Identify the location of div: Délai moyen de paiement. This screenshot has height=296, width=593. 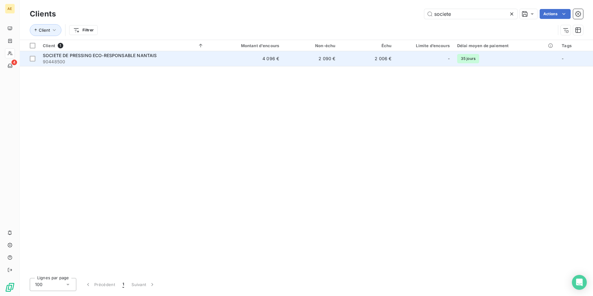
(505, 46).